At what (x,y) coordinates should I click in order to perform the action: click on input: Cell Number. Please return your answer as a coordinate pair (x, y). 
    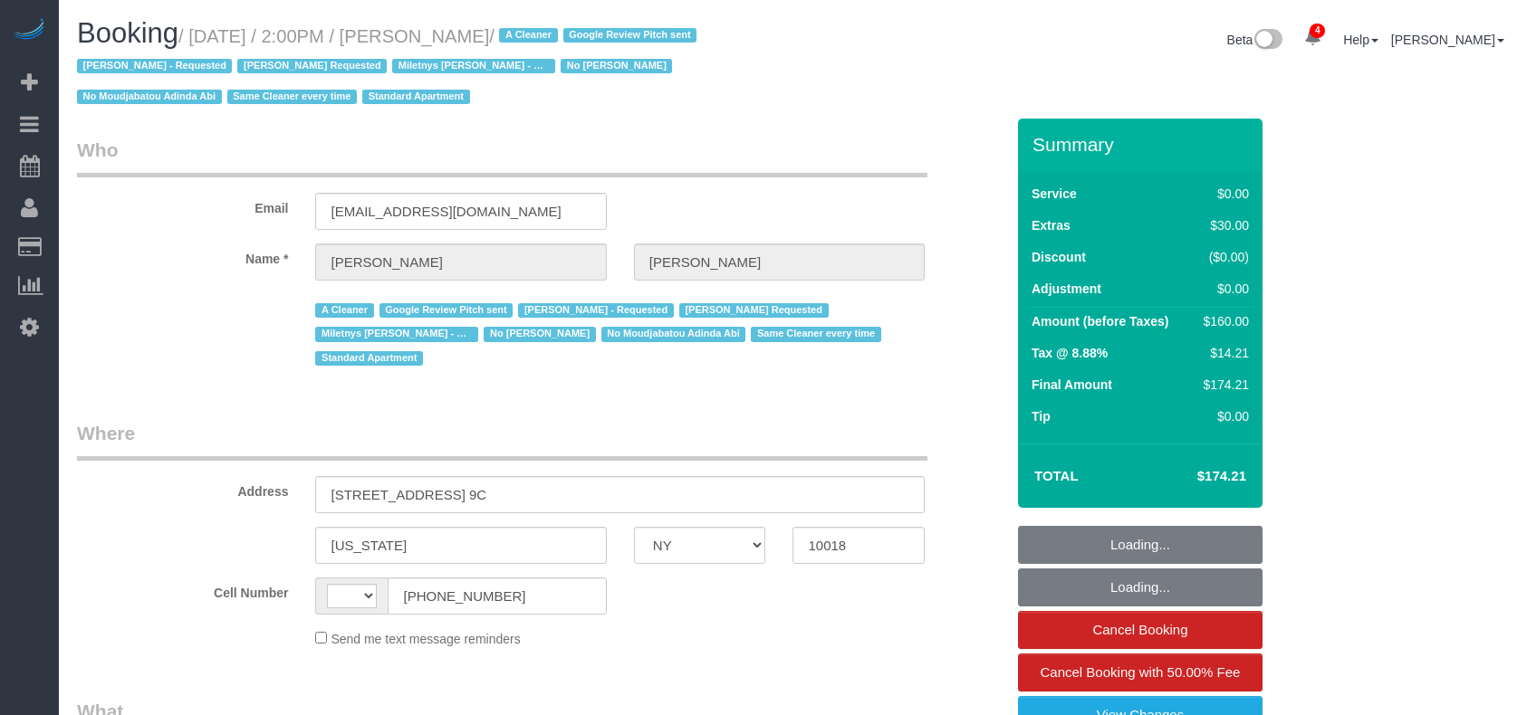
    Looking at the image, I should click on (496, 596).